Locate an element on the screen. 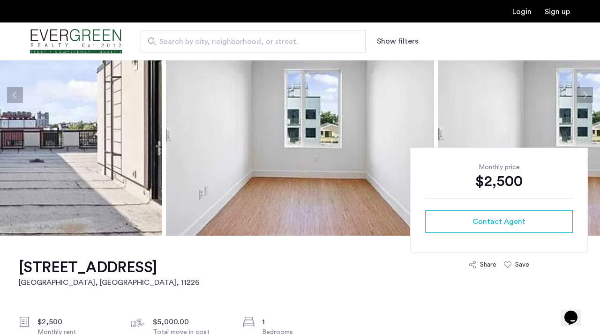  span: Contact Agent is located at coordinates (499, 222).